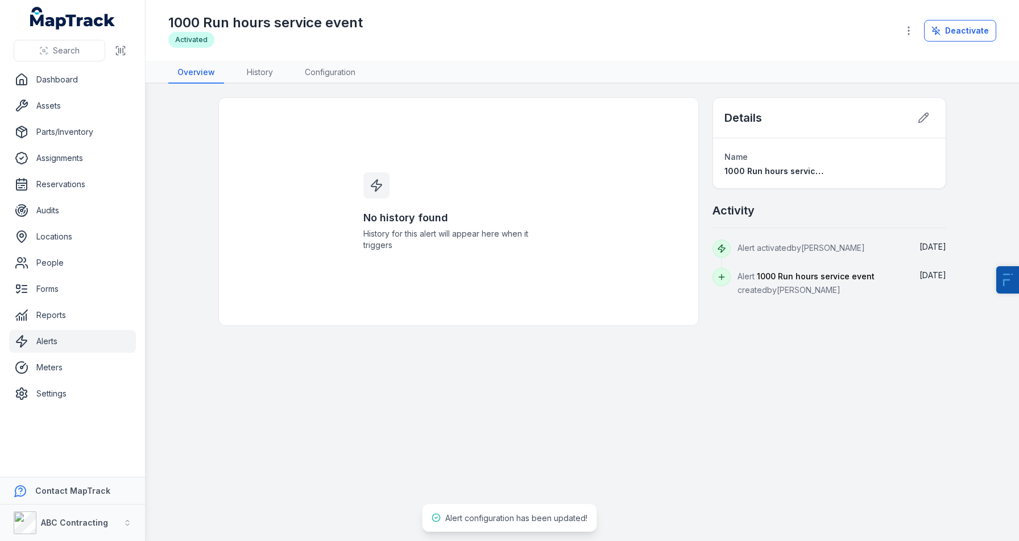 The width and height of the screenshot is (1019, 541). Describe the element at coordinates (459, 218) in the screenshot. I see `h3: No history found` at that location.